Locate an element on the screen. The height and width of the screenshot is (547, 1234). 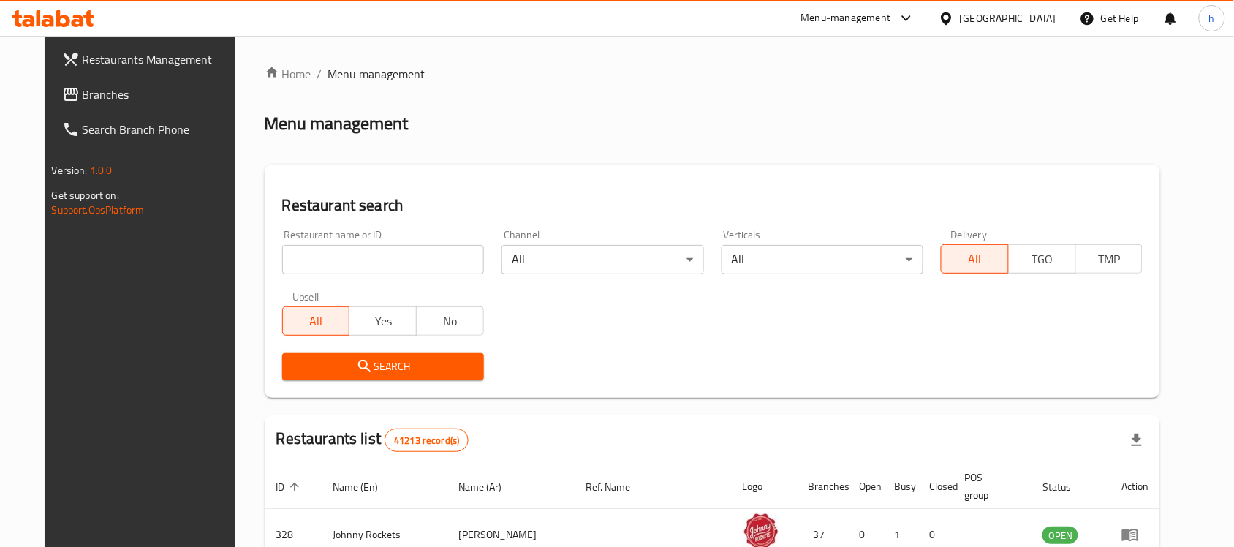
div: Menu is located at coordinates (1134, 534).